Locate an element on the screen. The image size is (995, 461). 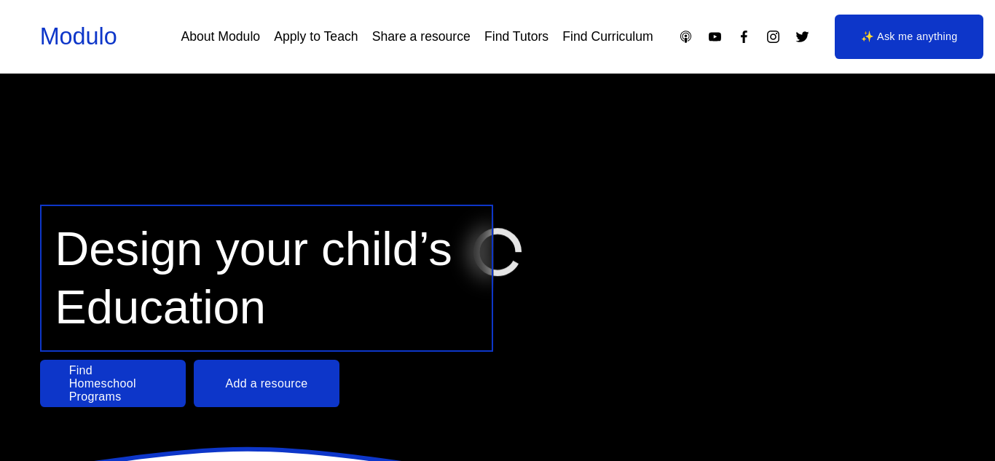
a: Find Homeschool Programs is located at coordinates (113, 383).